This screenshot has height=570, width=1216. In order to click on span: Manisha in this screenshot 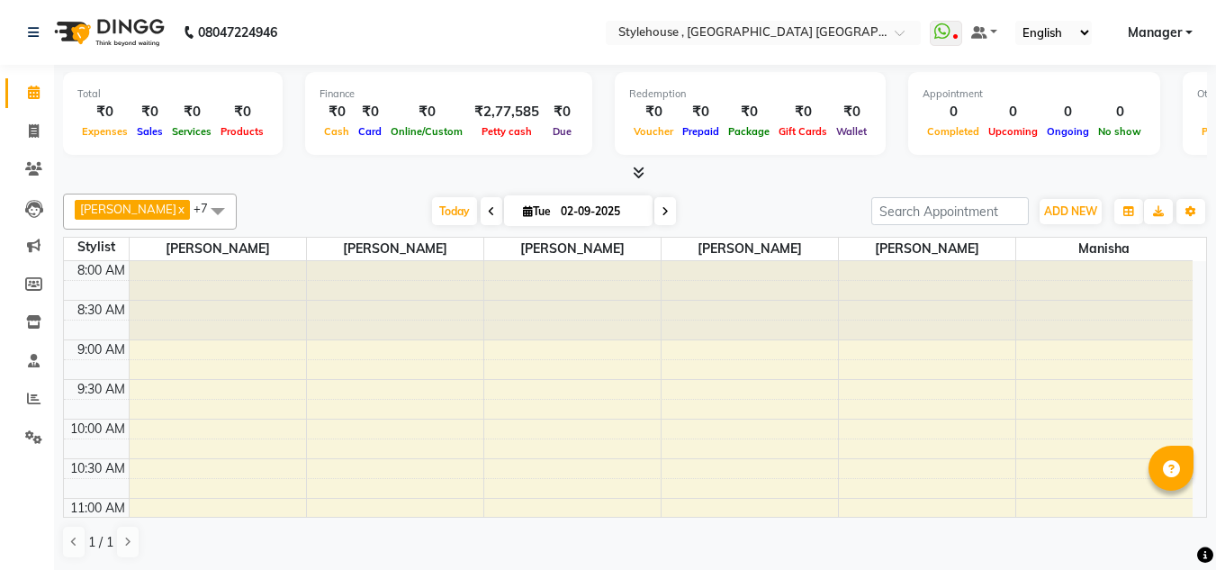, I will do `click(1104, 248)`.